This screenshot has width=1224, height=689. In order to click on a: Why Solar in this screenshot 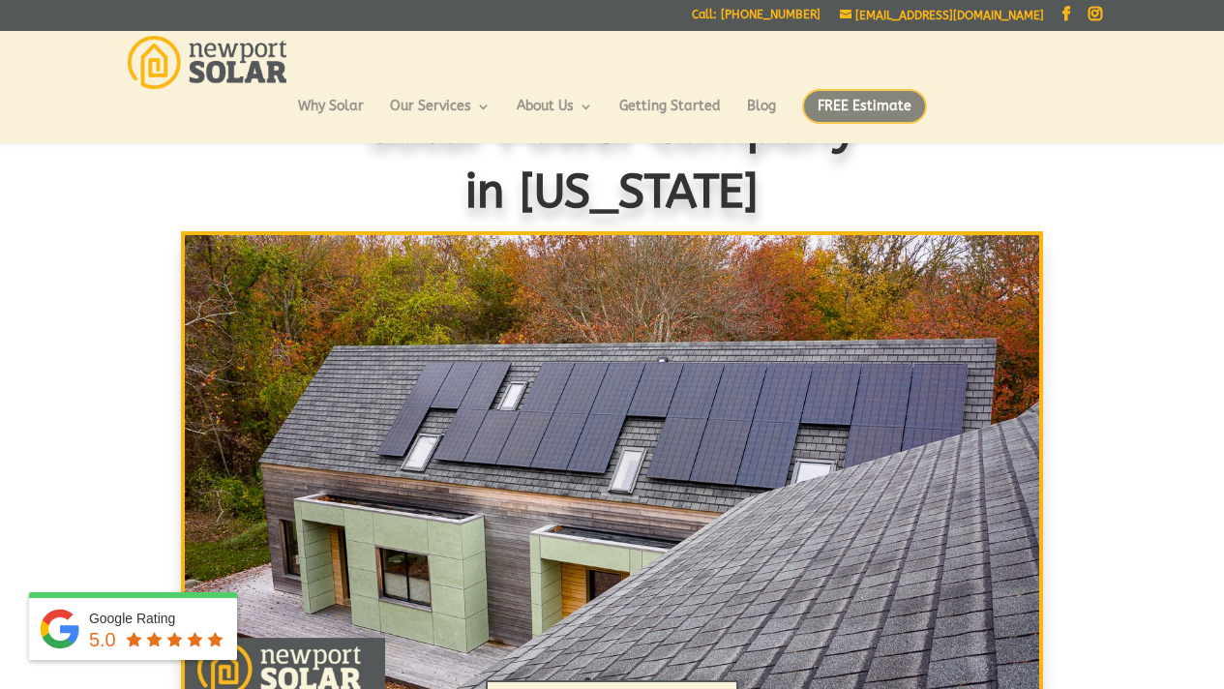, I will do `click(331, 116)`.